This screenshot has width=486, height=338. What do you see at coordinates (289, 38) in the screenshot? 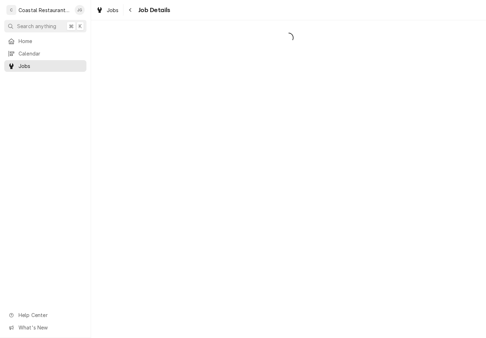
I see `span: Loading...` at bounding box center [289, 38].